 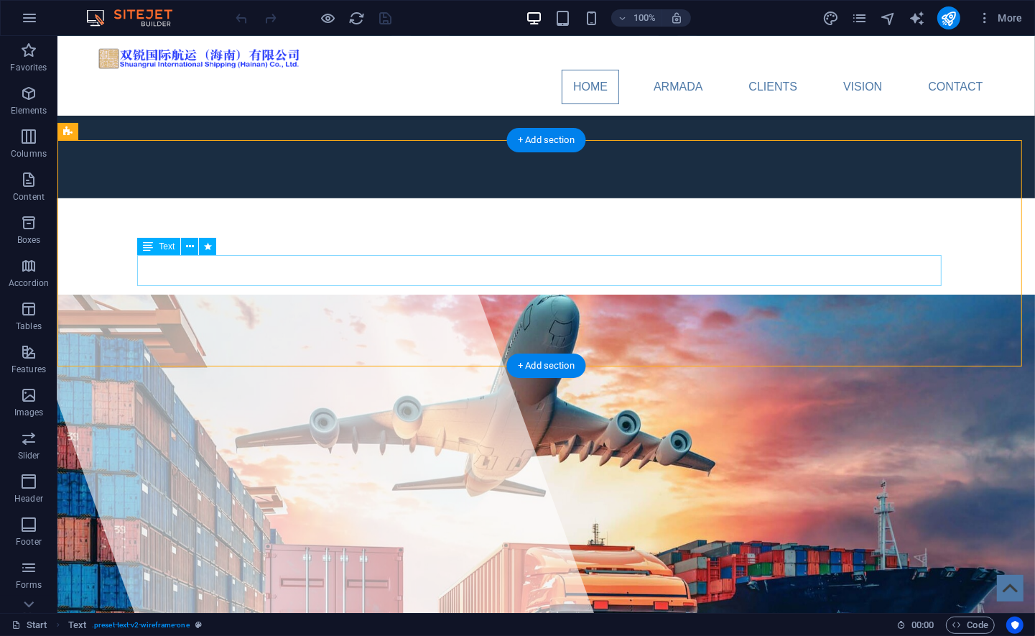 What do you see at coordinates (135, 625) in the screenshot?
I see `nav: breadcrumb` at bounding box center [135, 625].